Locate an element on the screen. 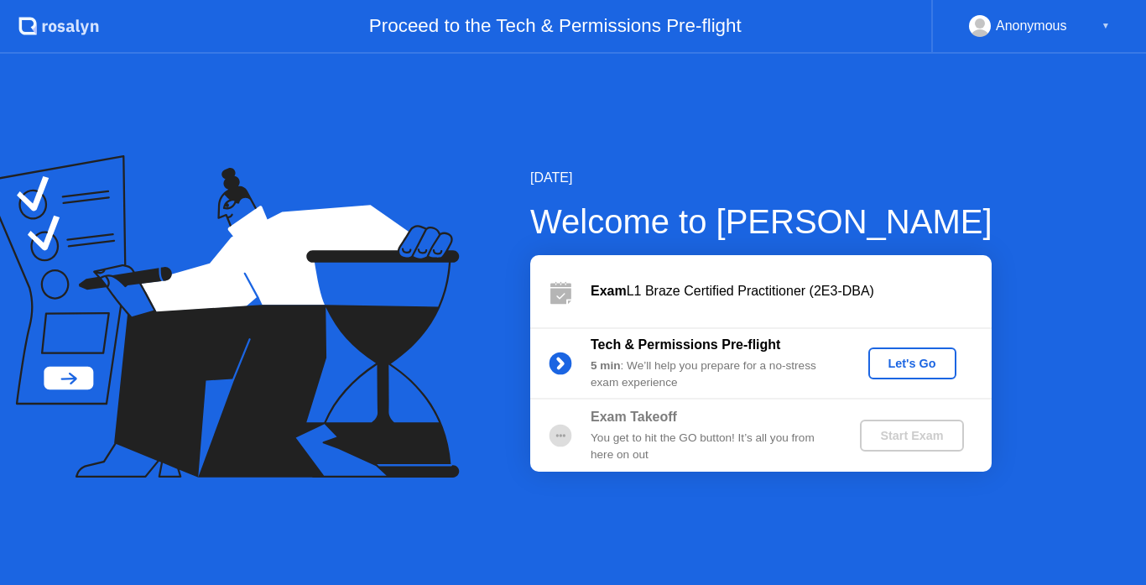  div: Start Exam is located at coordinates (911, 435).